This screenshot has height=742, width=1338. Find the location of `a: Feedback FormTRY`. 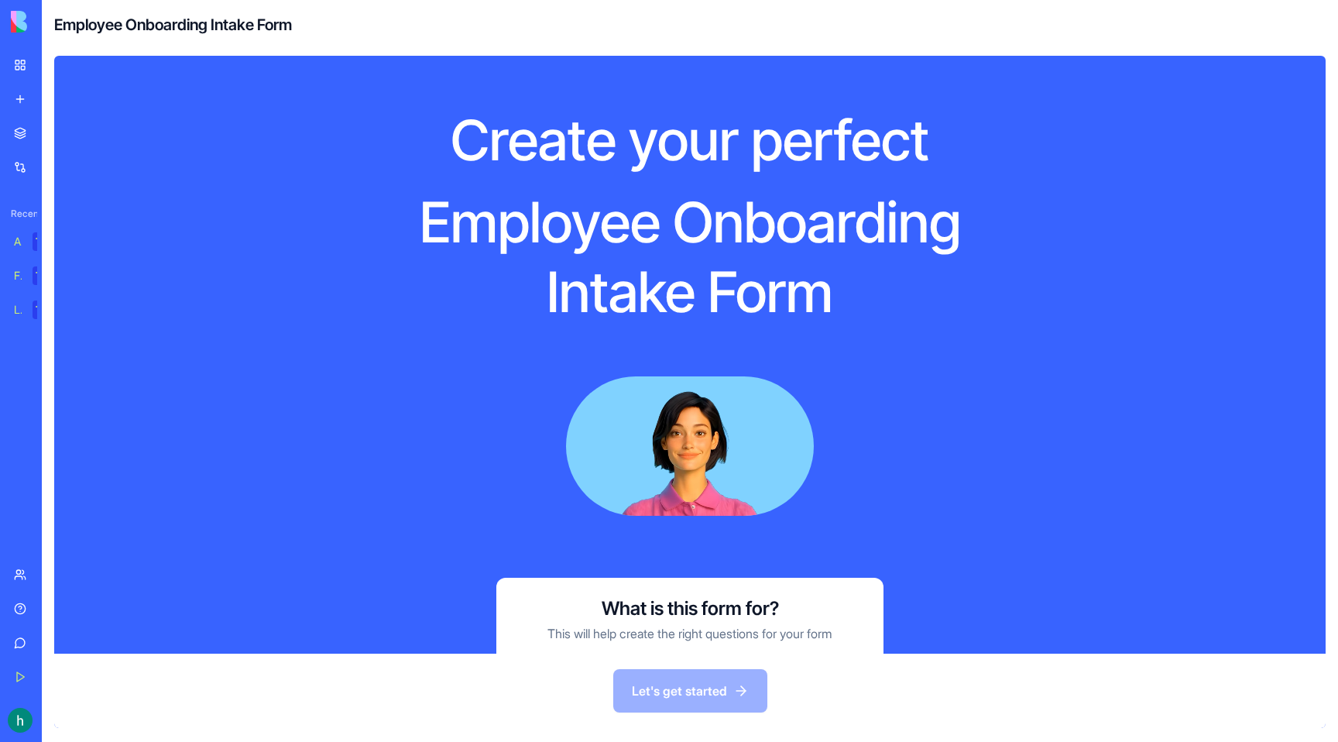

a: Feedback FormTRY is located at coordinates (36, 276).